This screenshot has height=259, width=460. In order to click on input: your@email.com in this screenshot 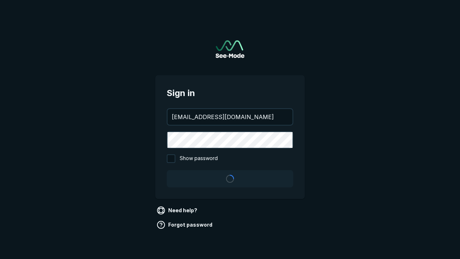, I will do `click(230, 117)`.